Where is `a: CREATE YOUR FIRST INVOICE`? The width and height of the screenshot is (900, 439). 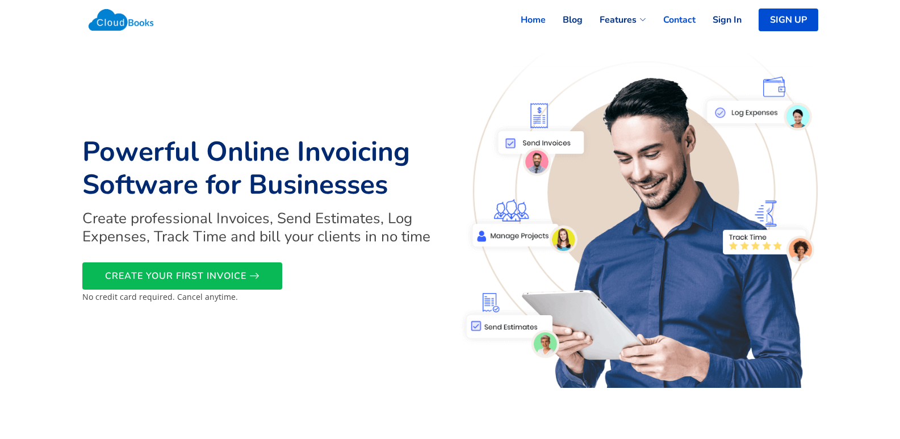 a: CREATE YOUR FIRST INVOICE is located at coordinates (182, 276).